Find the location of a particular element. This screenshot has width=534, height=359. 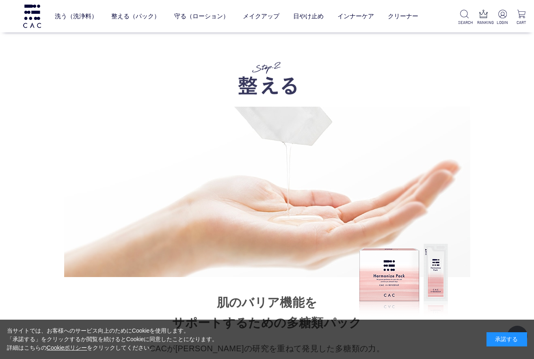

p: RANKING is located at coordinates (483, 22).